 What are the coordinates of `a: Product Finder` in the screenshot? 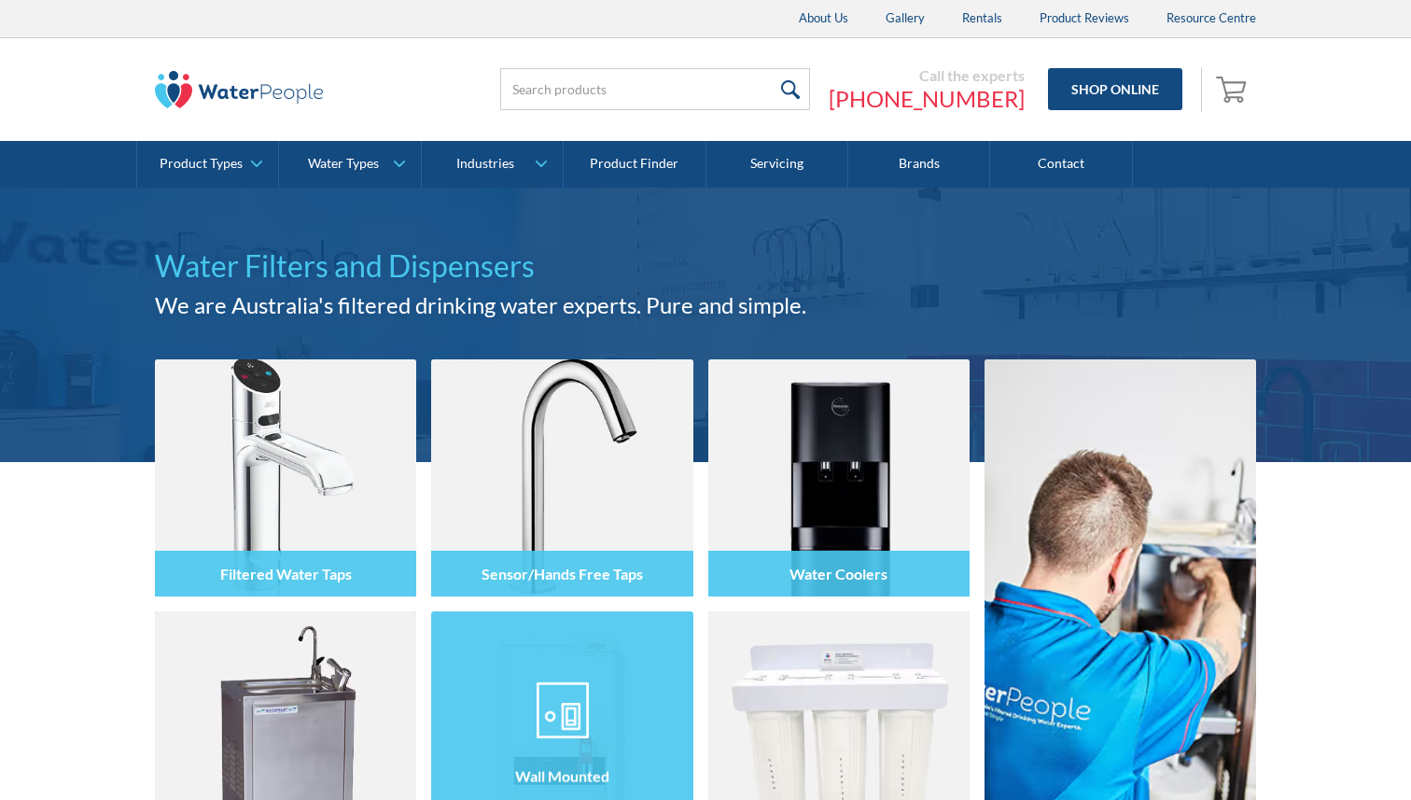 It's located at (635, 164).